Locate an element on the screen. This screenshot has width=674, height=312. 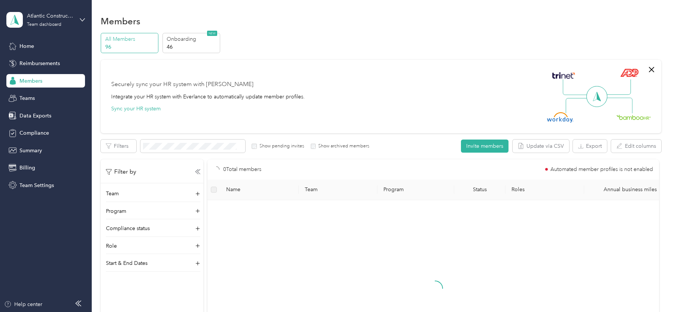
span: Home is located at coordinates (27, 46).